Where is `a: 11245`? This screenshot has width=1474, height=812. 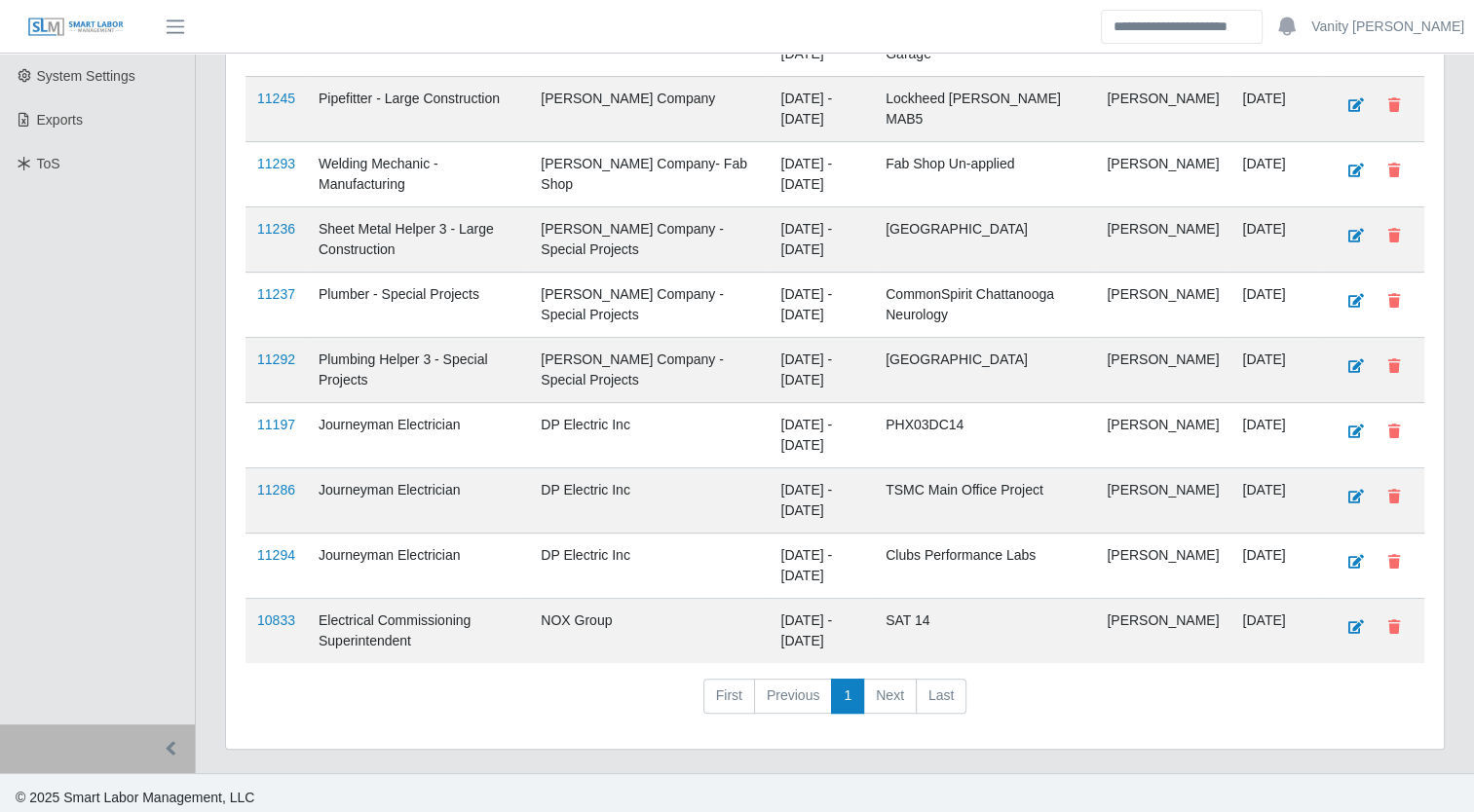
a: 11245 is located at coordinates (275, 99).